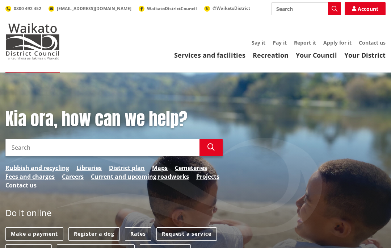 This screenshot has width=391, height=248. Describe the element at coordinates (317, 55) in the screenshot. I see `a: Your Council` at that location.